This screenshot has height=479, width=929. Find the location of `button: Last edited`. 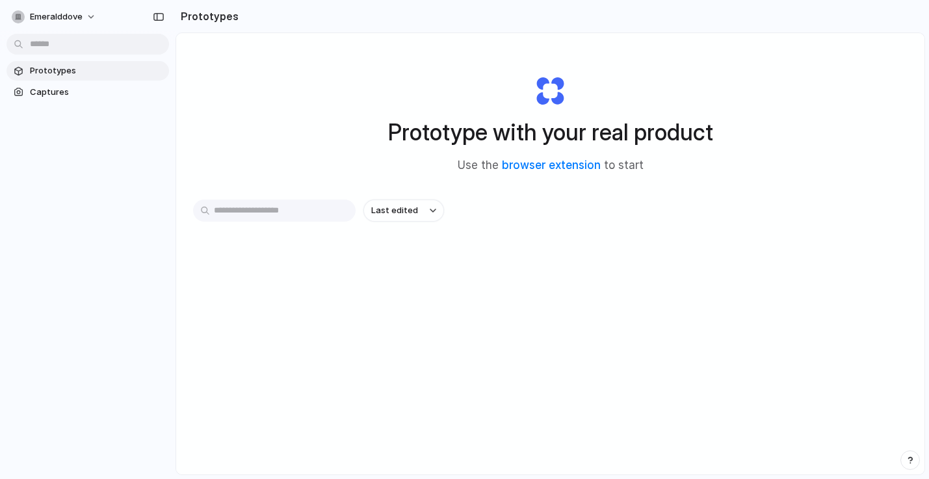

button: Last edited is located at coordinates (404, 211).